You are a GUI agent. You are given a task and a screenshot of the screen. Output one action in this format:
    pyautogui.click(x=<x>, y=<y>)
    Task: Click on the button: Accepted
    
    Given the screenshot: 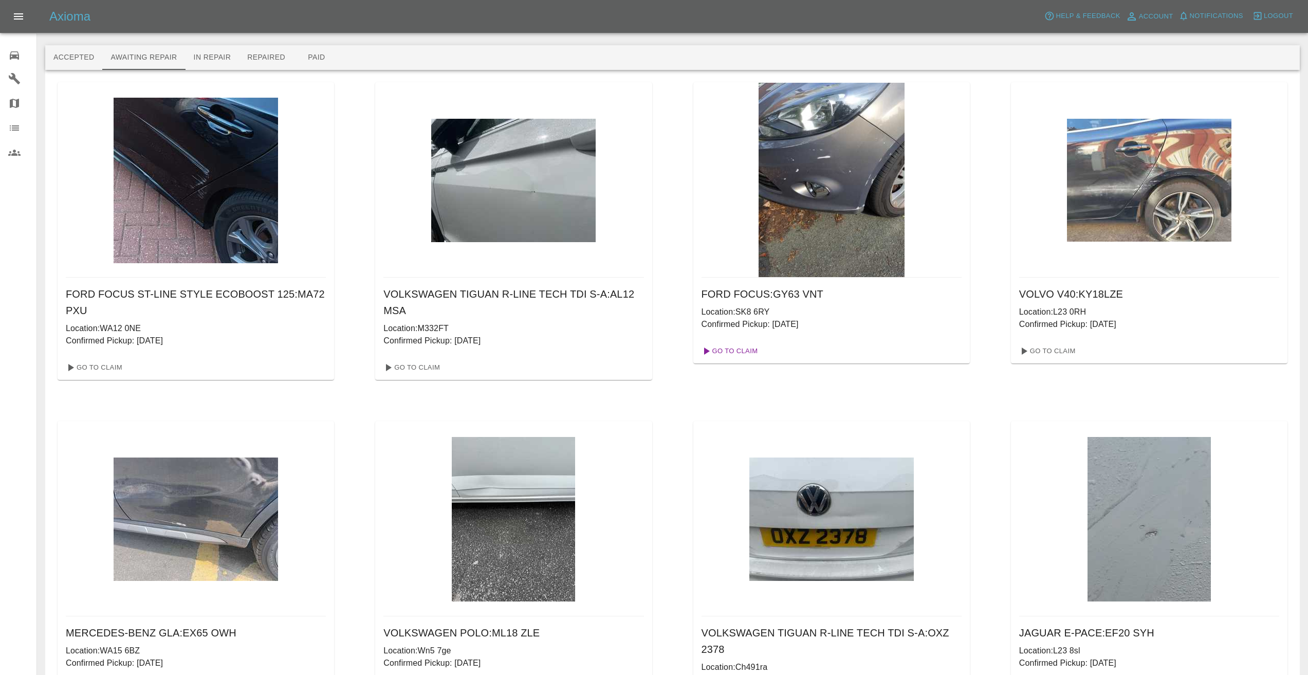 What is the action you would take?
    pyautogui.click(x=73, y=58)
    